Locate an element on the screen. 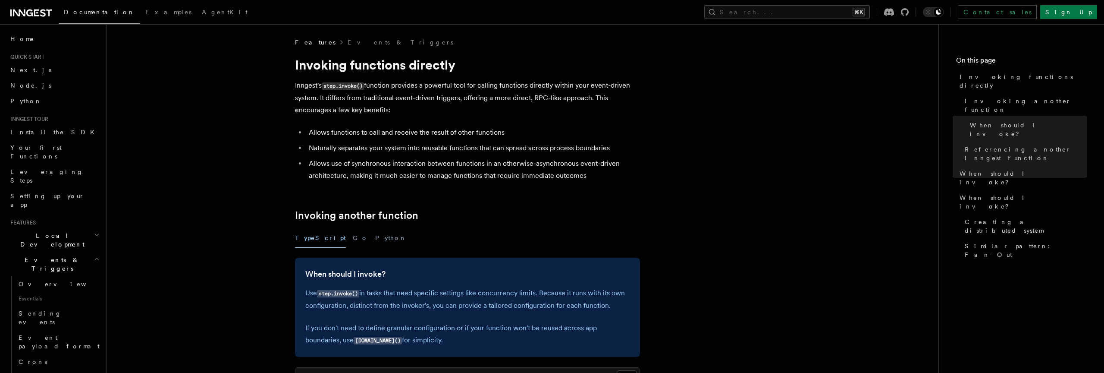 This screenshot has height=373, width=1104. span: AgentKit is located at coordinates (225, 12).